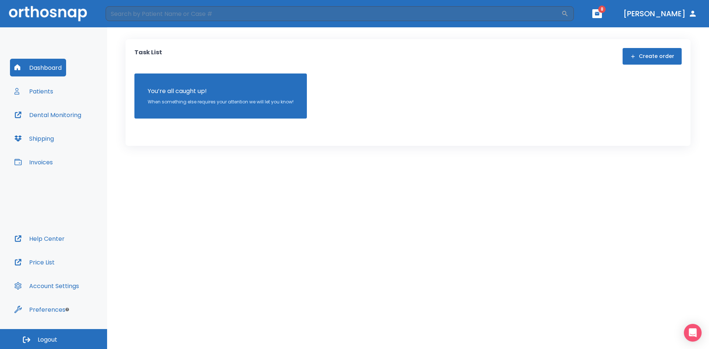 The height and width of the screenshot is (349, 709). What do you see at coordinates (40, 238) in the screenshot?
I see `a: Help Center` at bounding box center [40, 238].